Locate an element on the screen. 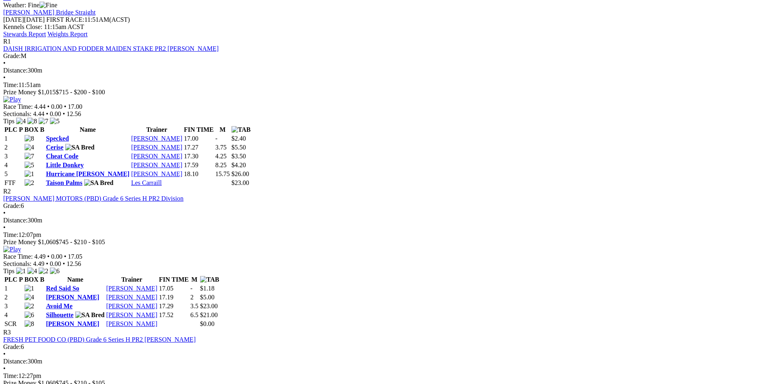  span: $745 - $210 - $105 is located at coordinates (80, 241).